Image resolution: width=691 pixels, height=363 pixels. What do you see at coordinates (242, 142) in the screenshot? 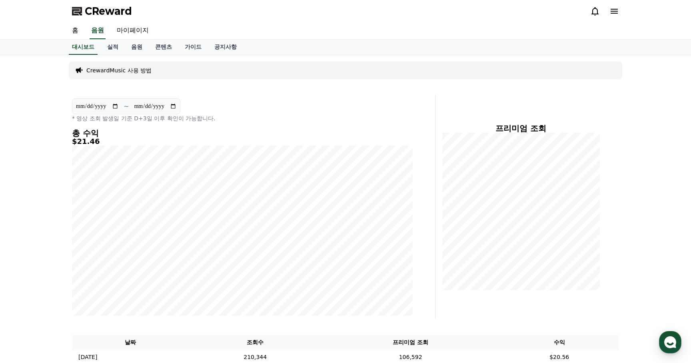
I see `h5: $21.46` at bounding box center [242, 142].